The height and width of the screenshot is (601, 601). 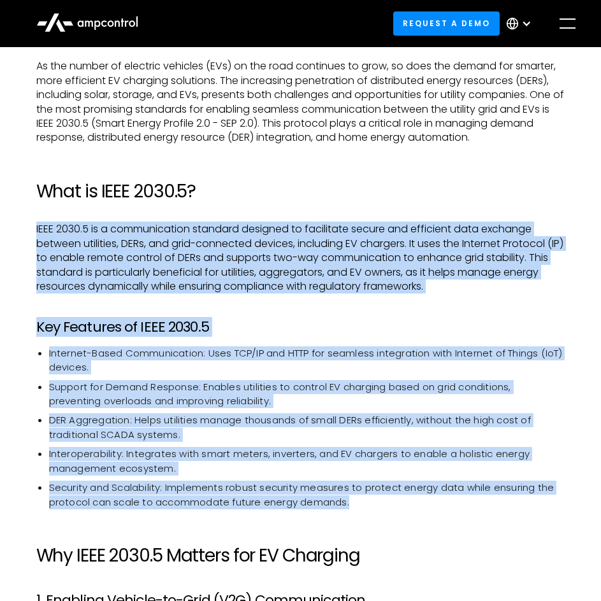 What do you see at coordinates (301, 327) in the screenshot?
I see `h3: Key Features of IEEE 2030.5` at bounding box center [301, 327].